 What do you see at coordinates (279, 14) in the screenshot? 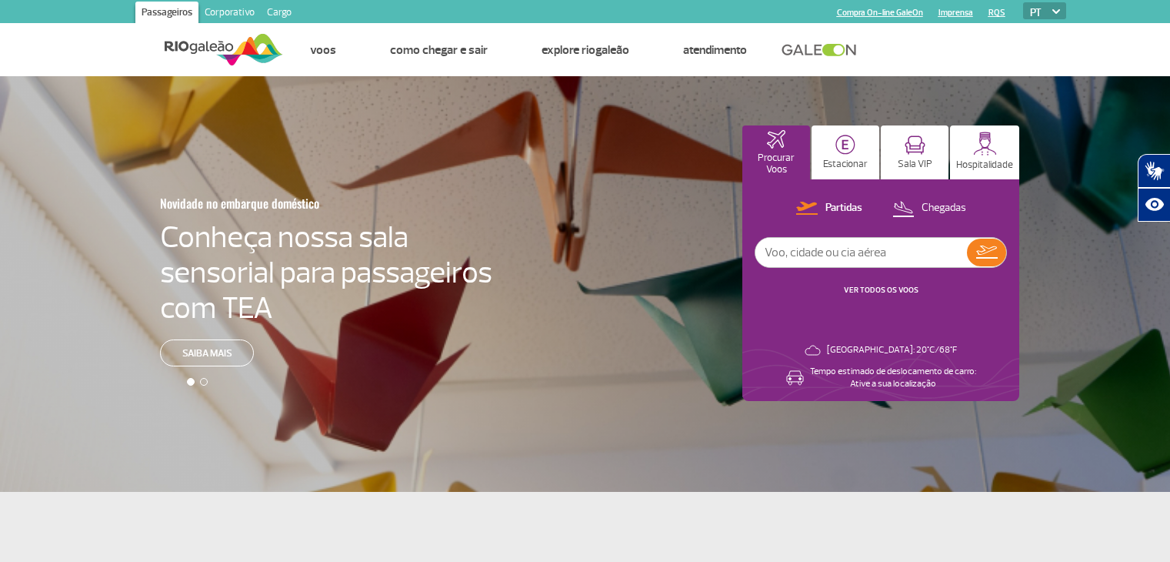
I see `a: Cargo` at bounding box center [279, 14].